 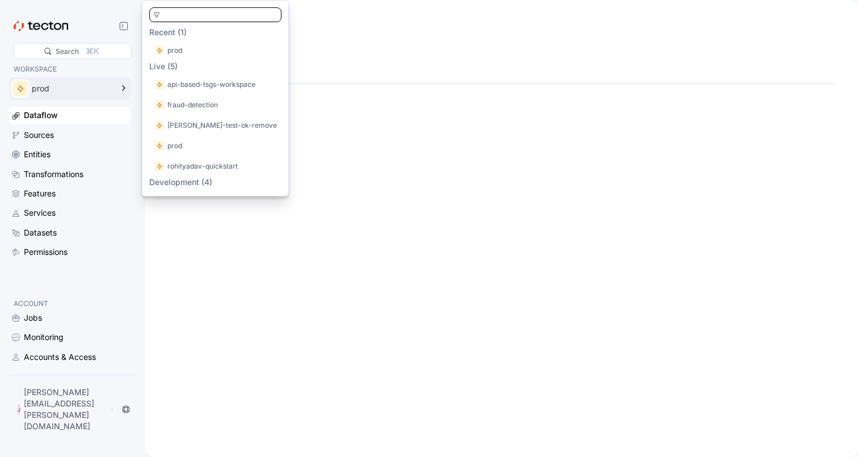 I want to click on div: Accounts & Access, so click(x=60, y=357).